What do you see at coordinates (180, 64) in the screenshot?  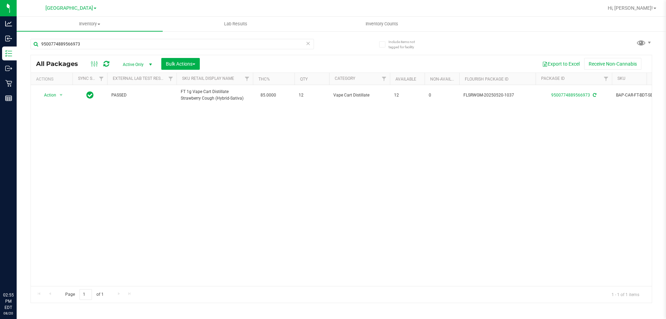 I see `button: Bulk Actions` at bounding box center [180, 64].